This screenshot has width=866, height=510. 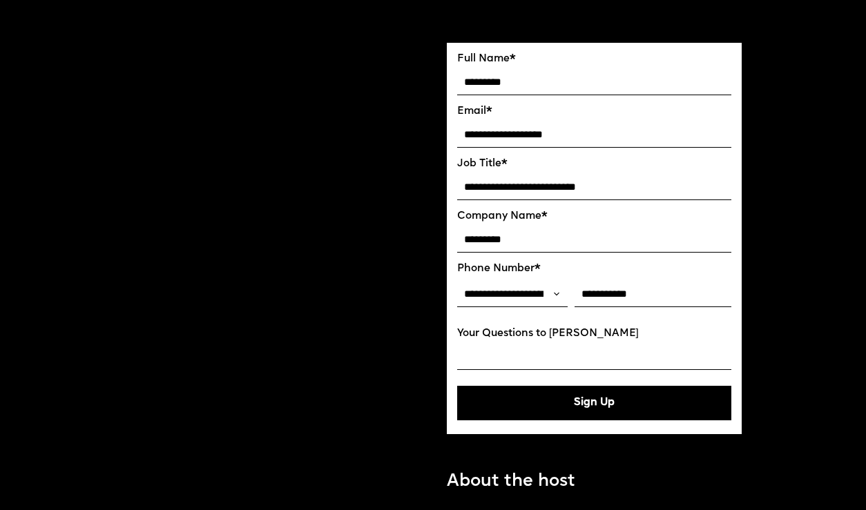 What do you see at coordinates (594, 164) in the screenshot?
I see `label: Job Title` at bounding box center [594, 164].